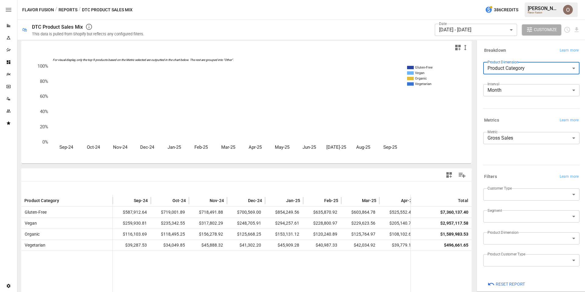 The image size is (585, 292). I want to click on label: Metric, so click(492, 132).